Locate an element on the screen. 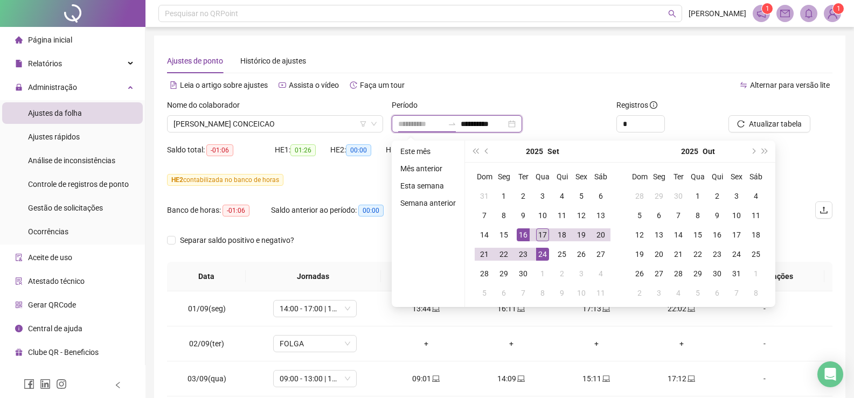  div: 5 is located at coordinates (698, 293).